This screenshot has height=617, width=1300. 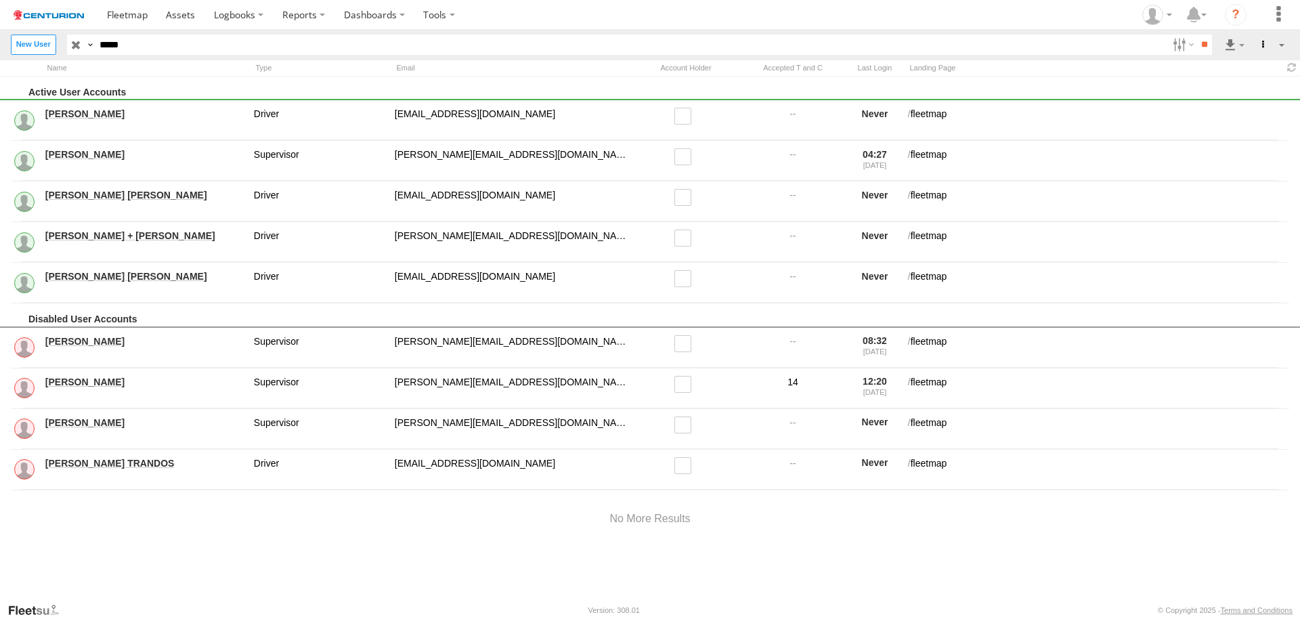 What do you see at coordinates (511, 429) in the screenshot?
I see `div: j.gavin@centurion.net.au` at bounding box center [511, 429].